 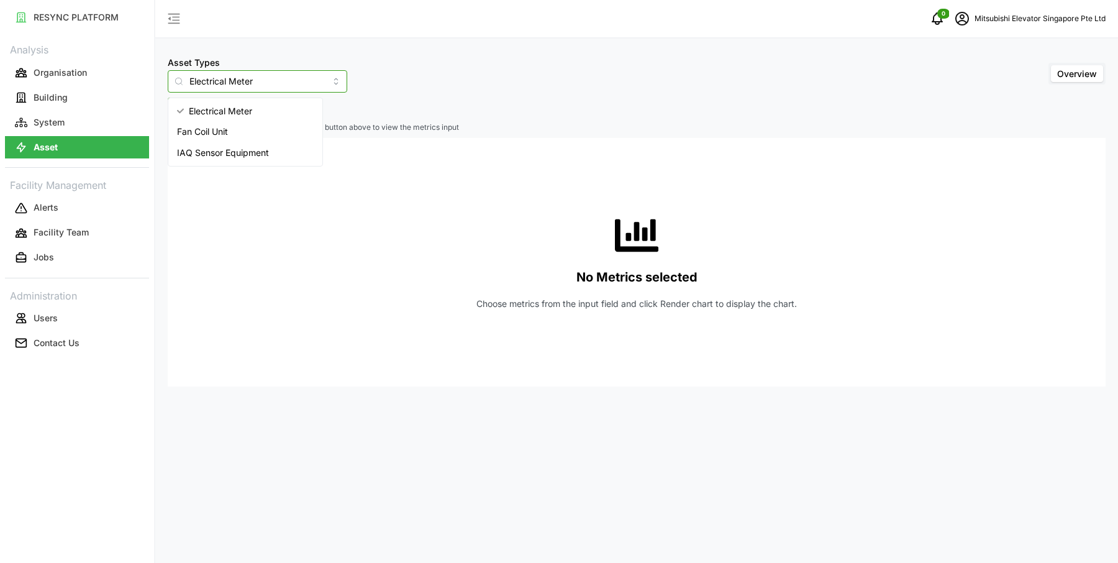 I want to click on a: Users, so click(x=77, y=318).